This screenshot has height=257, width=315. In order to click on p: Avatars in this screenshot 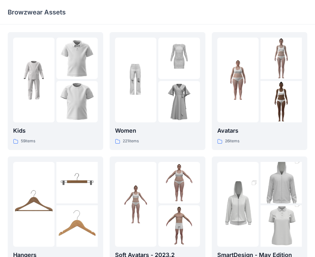, I will do `click(260, 131)`.